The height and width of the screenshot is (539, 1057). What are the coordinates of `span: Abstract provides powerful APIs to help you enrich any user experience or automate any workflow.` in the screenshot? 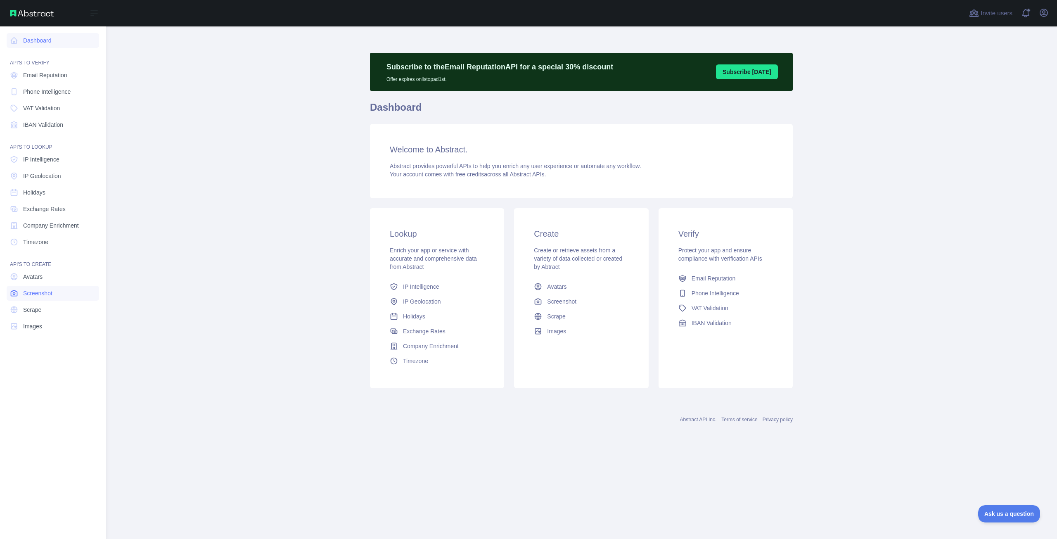 It's located at (515, 166).